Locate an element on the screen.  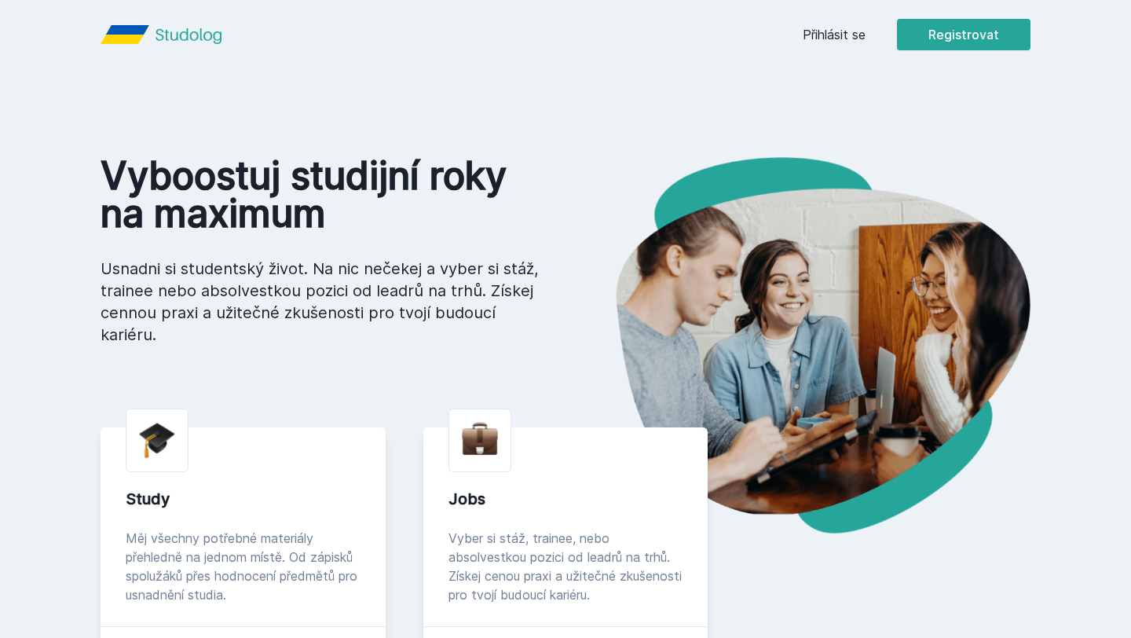
img: graduation-cap.png is located at coordinates (157, 440).